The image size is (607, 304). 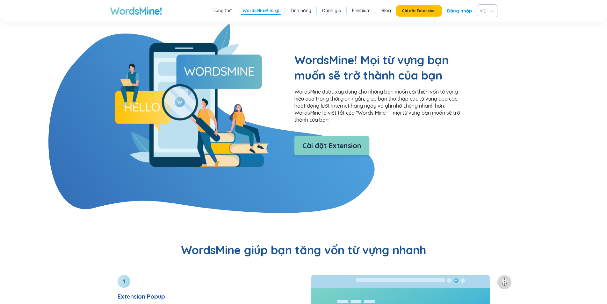 I want to click on a: Đăng nhập, so click(x=460, y=11).